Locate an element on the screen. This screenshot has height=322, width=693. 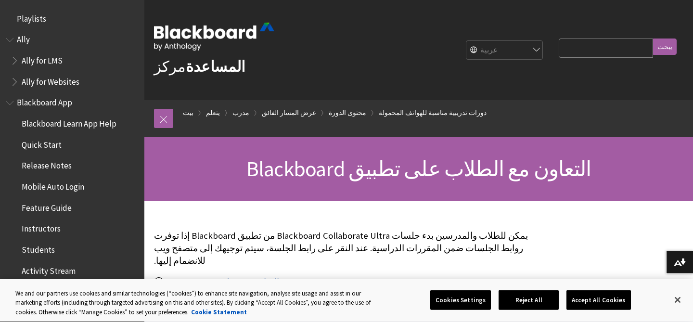
span: Playlists is located at coordinates (31, 17).